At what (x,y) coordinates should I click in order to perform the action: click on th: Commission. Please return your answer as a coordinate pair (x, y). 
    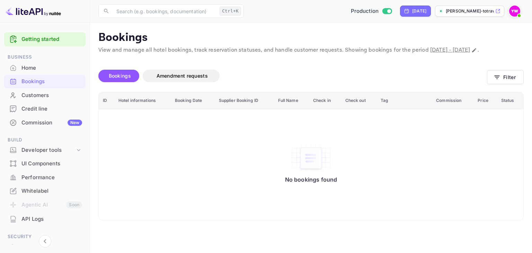
    Looking at the image, I should click on (453, 100).